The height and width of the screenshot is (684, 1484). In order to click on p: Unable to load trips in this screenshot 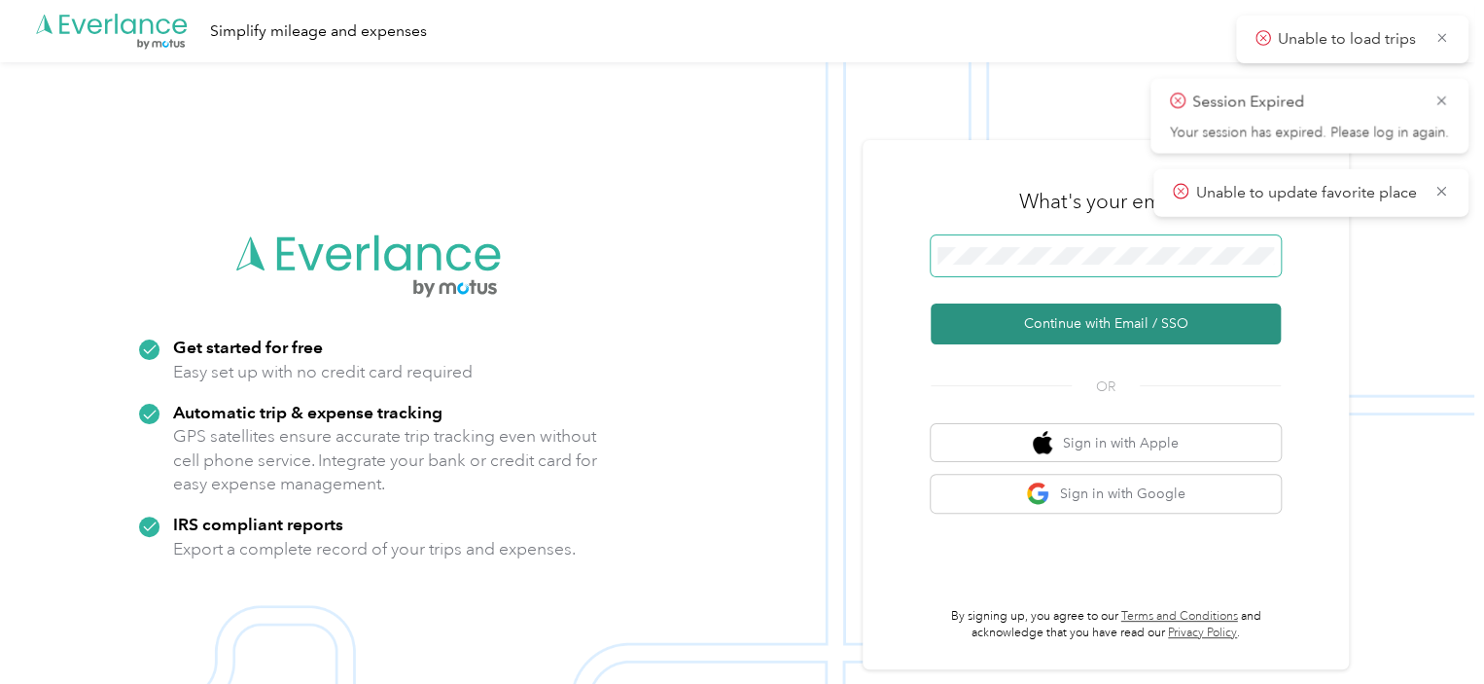, I will do `click(1349, 39)`.